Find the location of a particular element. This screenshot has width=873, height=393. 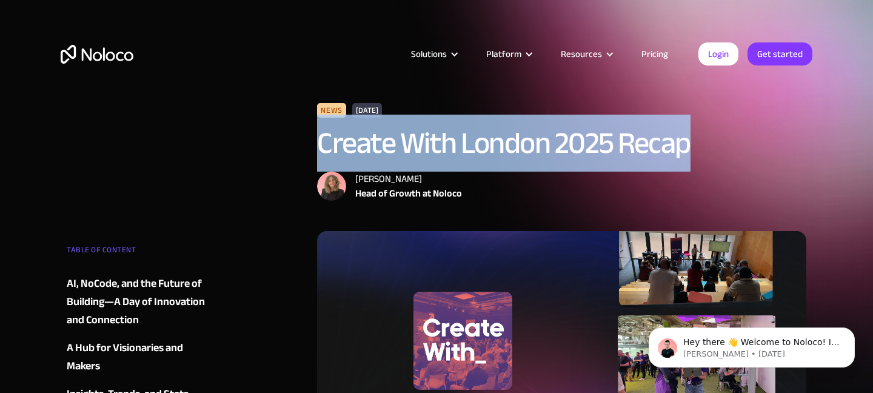

img: Profile image for Darragh is located at coordinates (37, 46).